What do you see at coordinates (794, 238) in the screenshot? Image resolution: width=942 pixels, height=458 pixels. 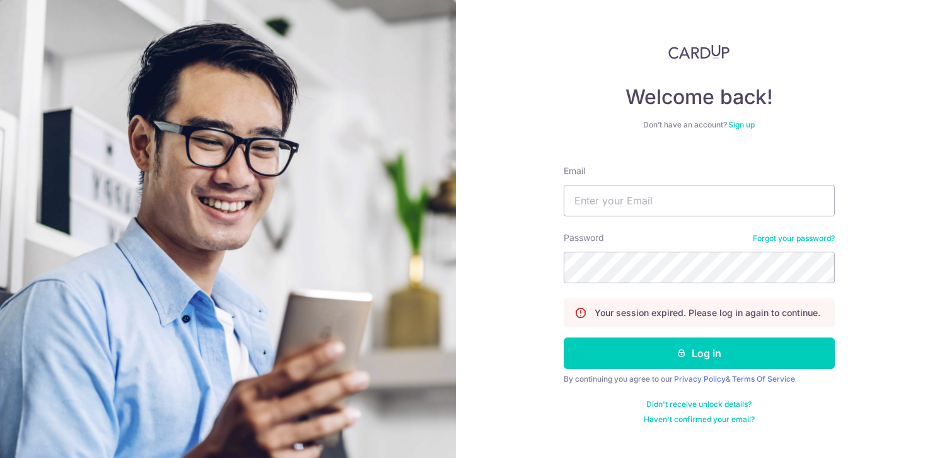 I see `a: Forgot your password?` at bounding box center [794, 238].